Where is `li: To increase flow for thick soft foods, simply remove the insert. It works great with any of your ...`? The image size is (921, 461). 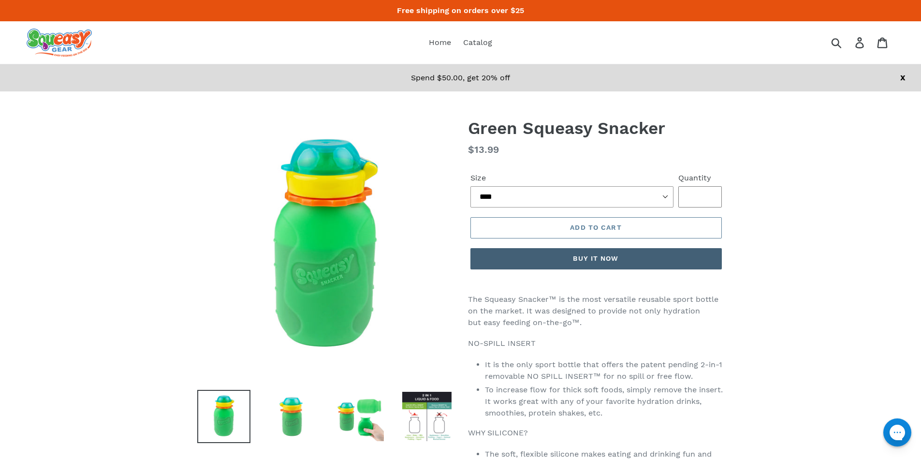
li: To increase flow for thick soft foods, simply remove the insert. It works great with any of your ... is located at coordinates (604, 401).